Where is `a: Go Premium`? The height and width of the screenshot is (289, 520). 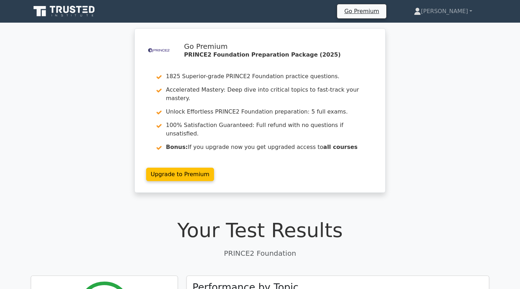
a: Go Premium is located at coordinates (362, 11).